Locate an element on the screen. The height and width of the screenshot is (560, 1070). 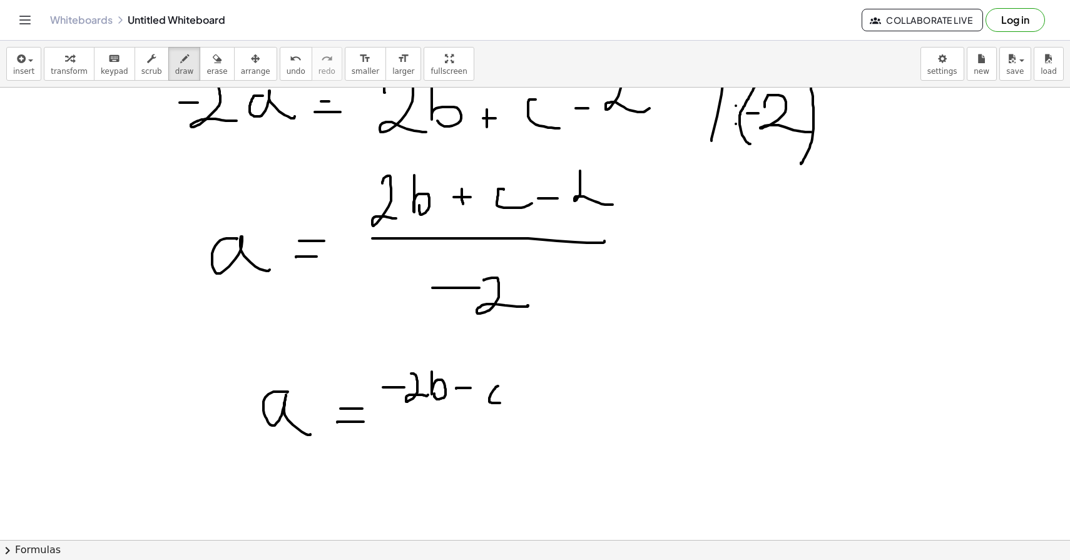
button: format_sizesmaller is located at coordinates (365, 64).